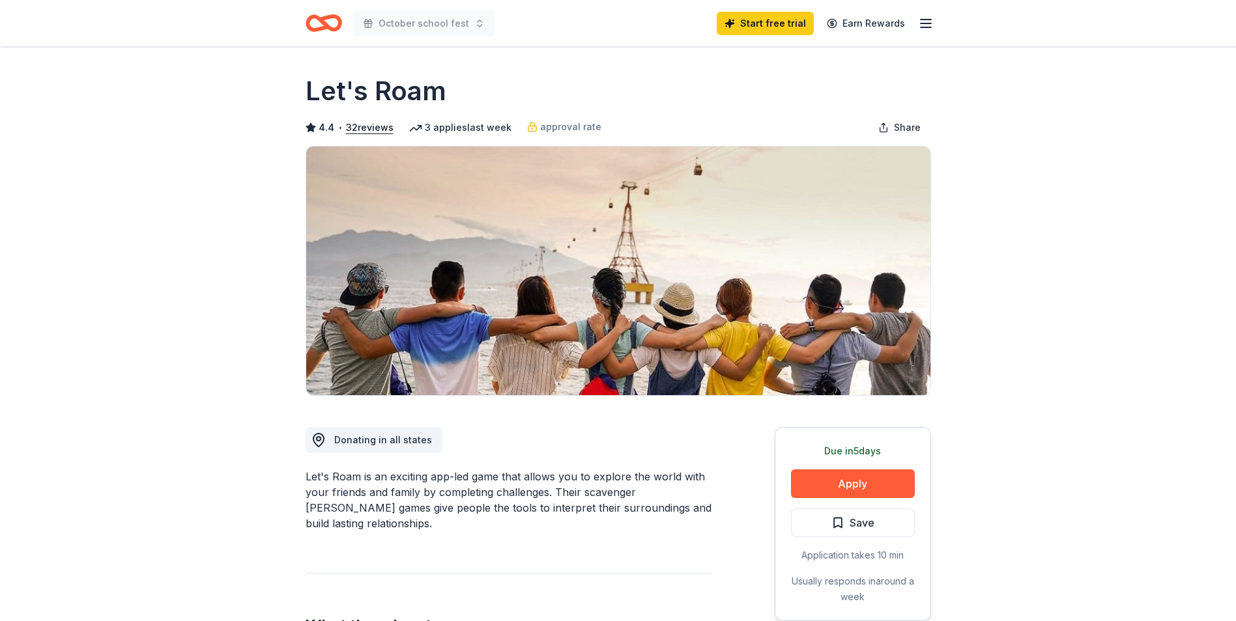  What do you see at coordinates (460, 128) in the screenshot?
I see `div: 3 applies last week` at bounding box center [460, 128].